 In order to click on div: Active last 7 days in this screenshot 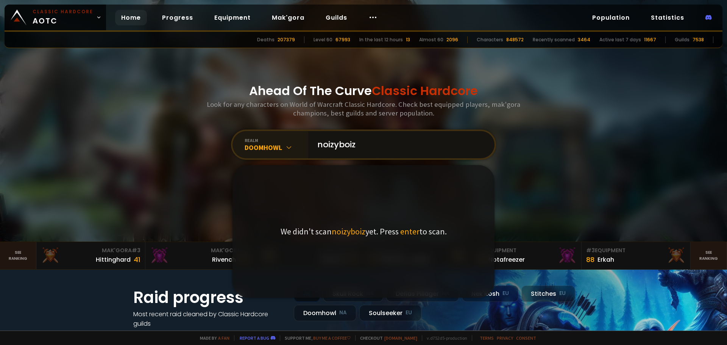, I will do `click(620, 40)`.